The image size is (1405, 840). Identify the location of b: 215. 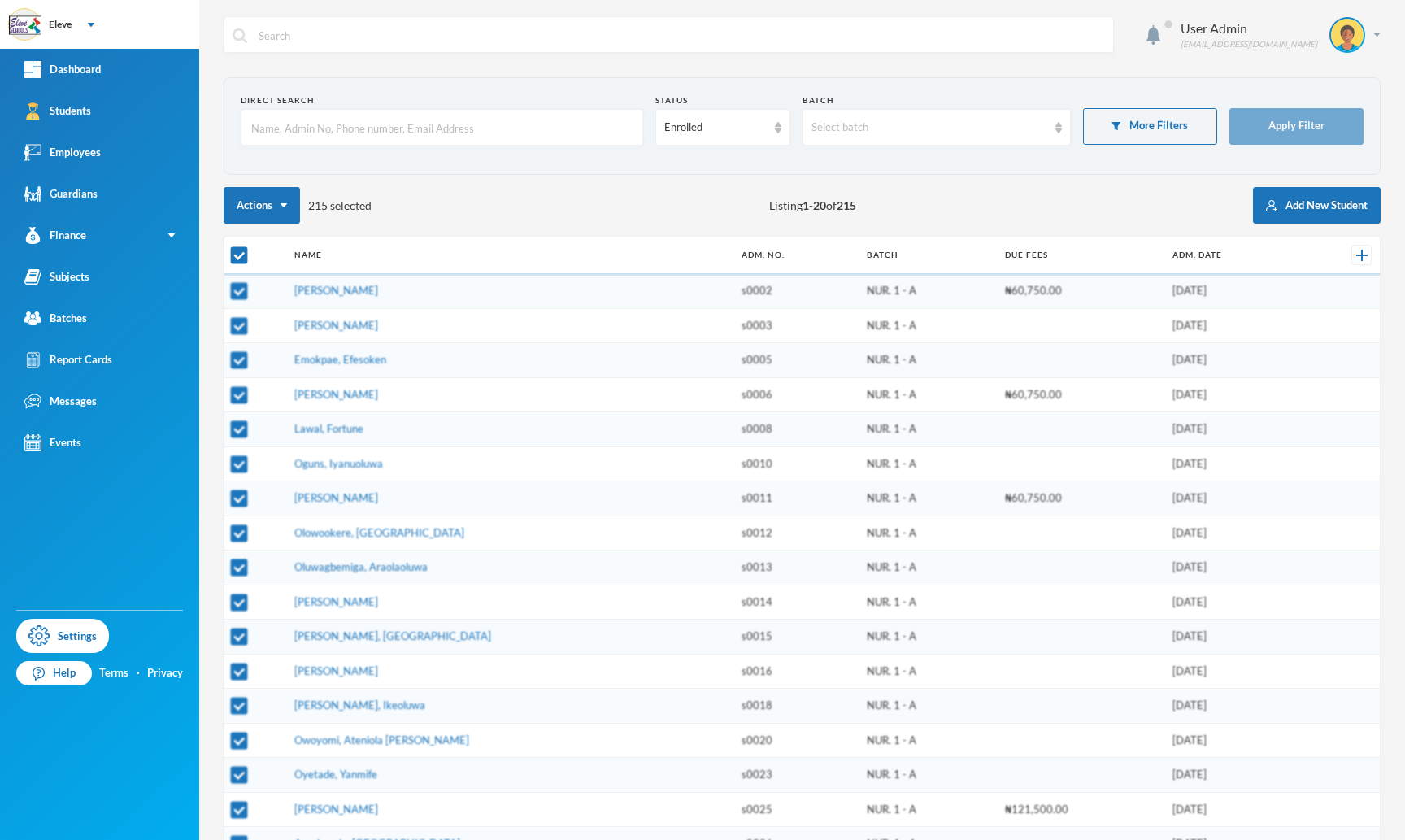
(847, 205).